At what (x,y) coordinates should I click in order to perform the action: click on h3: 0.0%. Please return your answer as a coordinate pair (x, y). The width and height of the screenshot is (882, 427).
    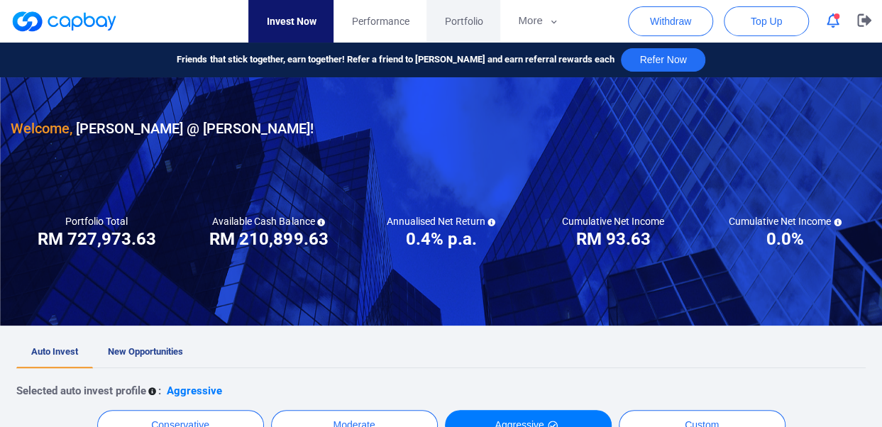
    Looking at the image, I should click on (785, 239).